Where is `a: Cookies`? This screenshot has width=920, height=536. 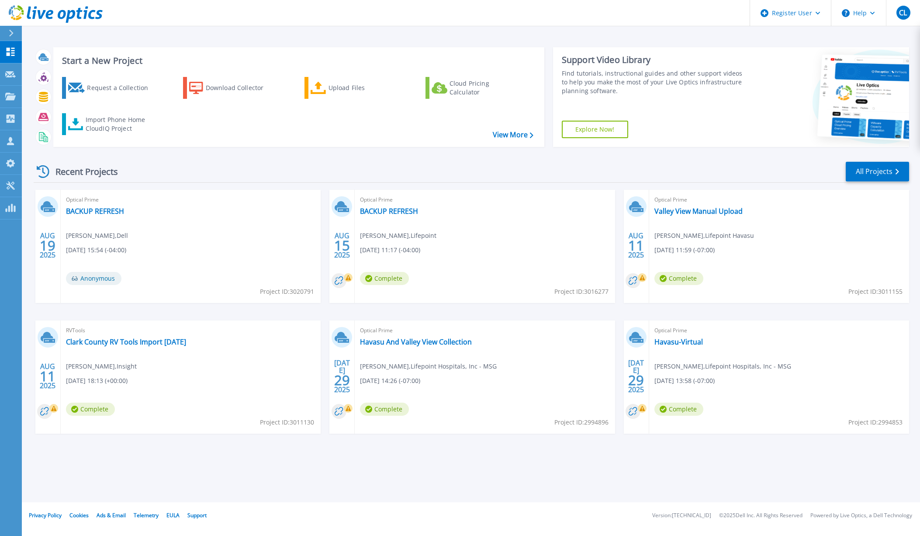
a: Cookies is located at coordinates (79, 515).